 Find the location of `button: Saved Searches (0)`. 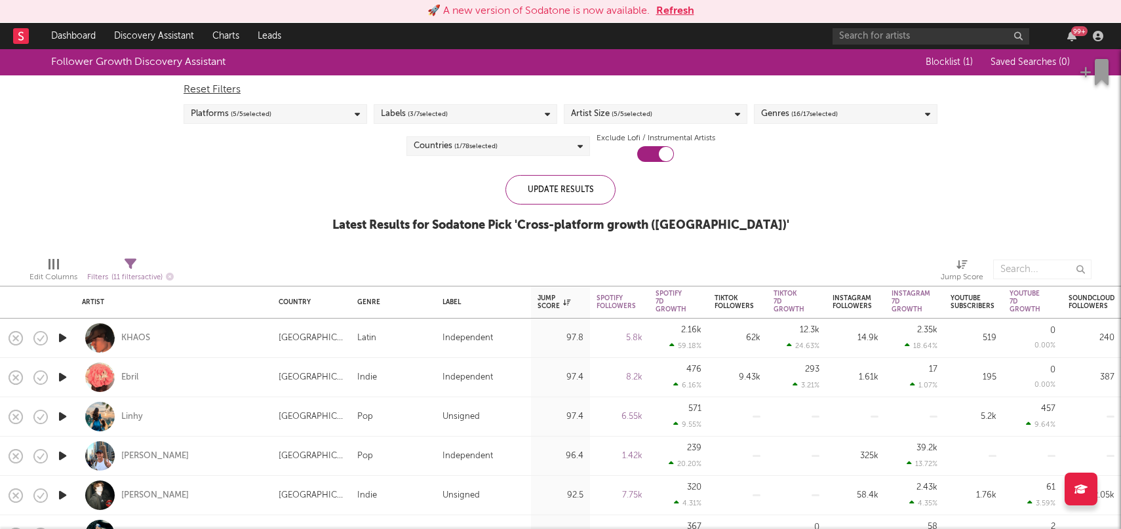

button: Saved Searches (0) is located at coordinates (1028, 62).